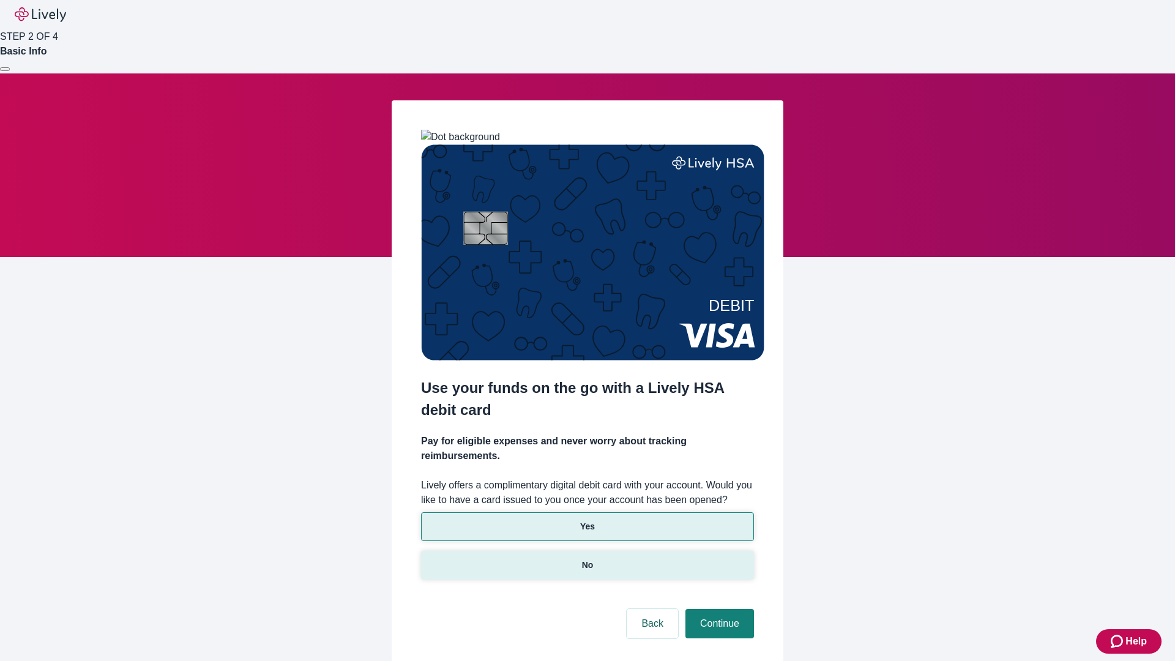 The width and height of the screenshot is (1175, 661). Describe the element at coordinates (1129, 642) in the screenshot. I see `button: Zendesk support iconHelp` at that location.